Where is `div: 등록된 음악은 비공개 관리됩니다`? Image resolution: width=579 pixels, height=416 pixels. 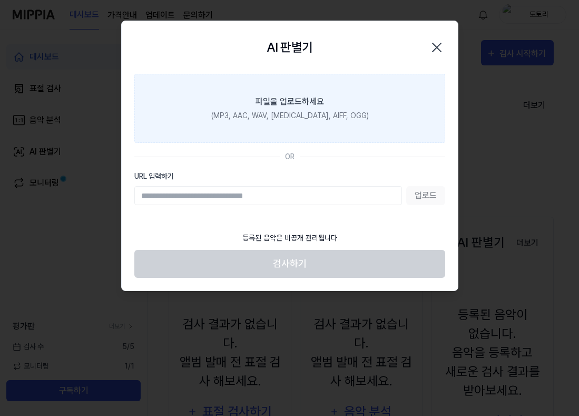
div: 등록된 음악은 비공개 관리됩니다 is located at coordinates (290, 238).